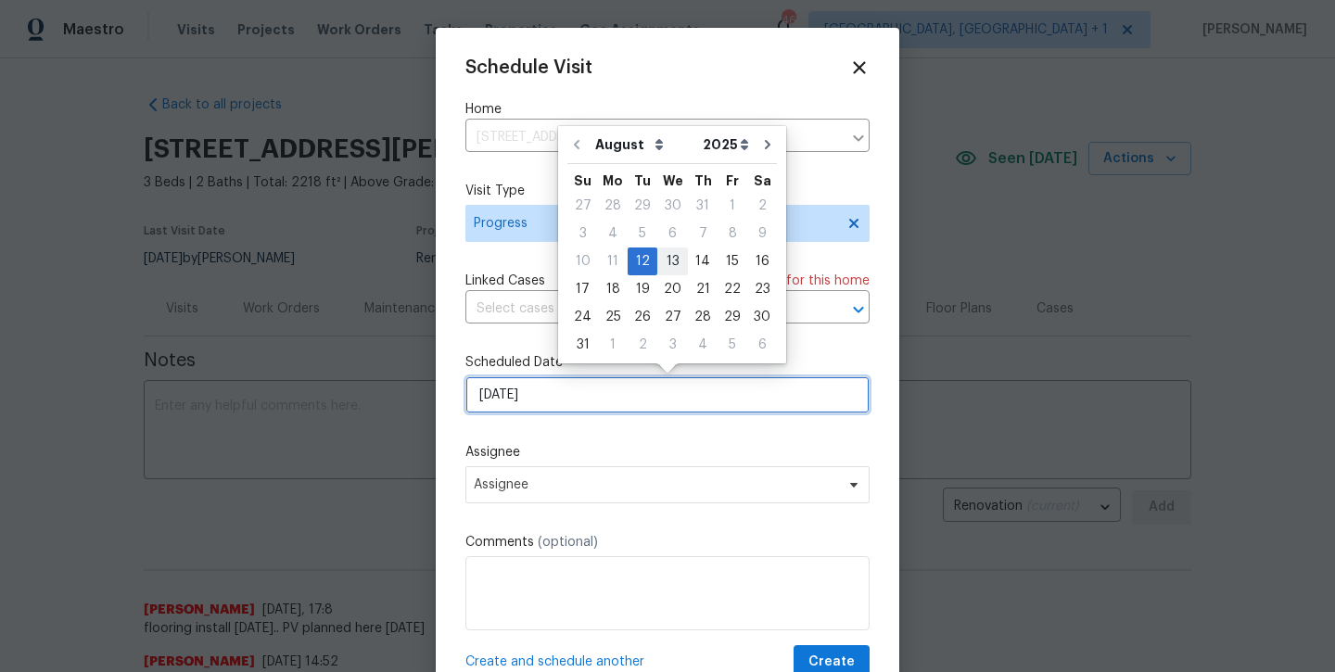  Describe the element at coordinates (643, 206) in the screenshot. I see `div: Tue Jul 29 2025` at that location.